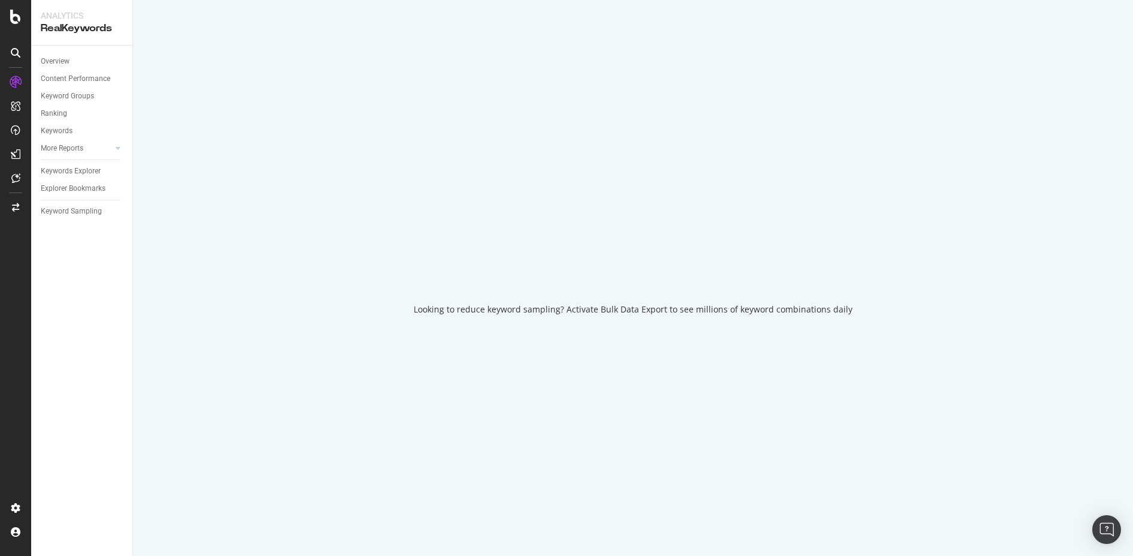  Describe the element at coordinates (82, 79) in the screenshot. I see `a: Content Performance` at that location.